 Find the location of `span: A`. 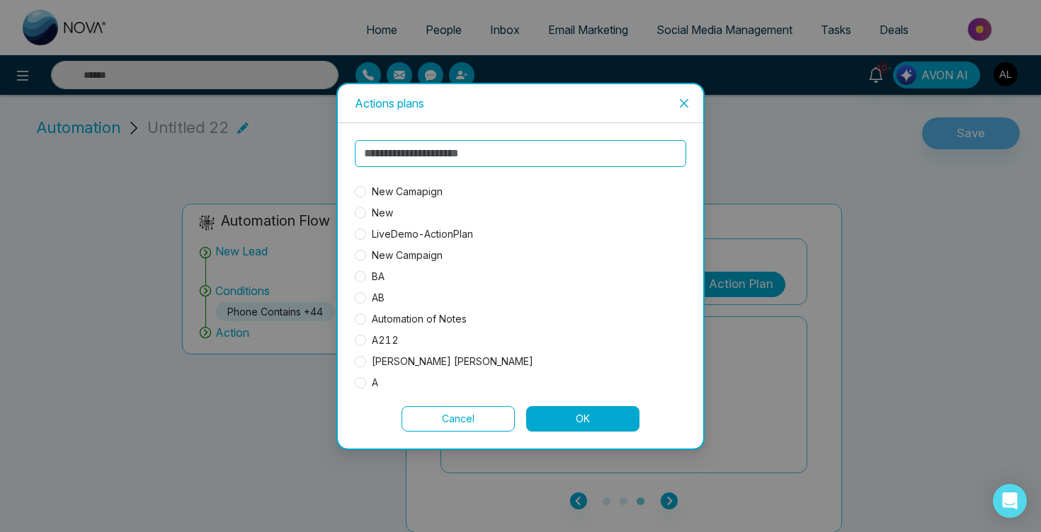

span: A is located at coordinates (374, 383).